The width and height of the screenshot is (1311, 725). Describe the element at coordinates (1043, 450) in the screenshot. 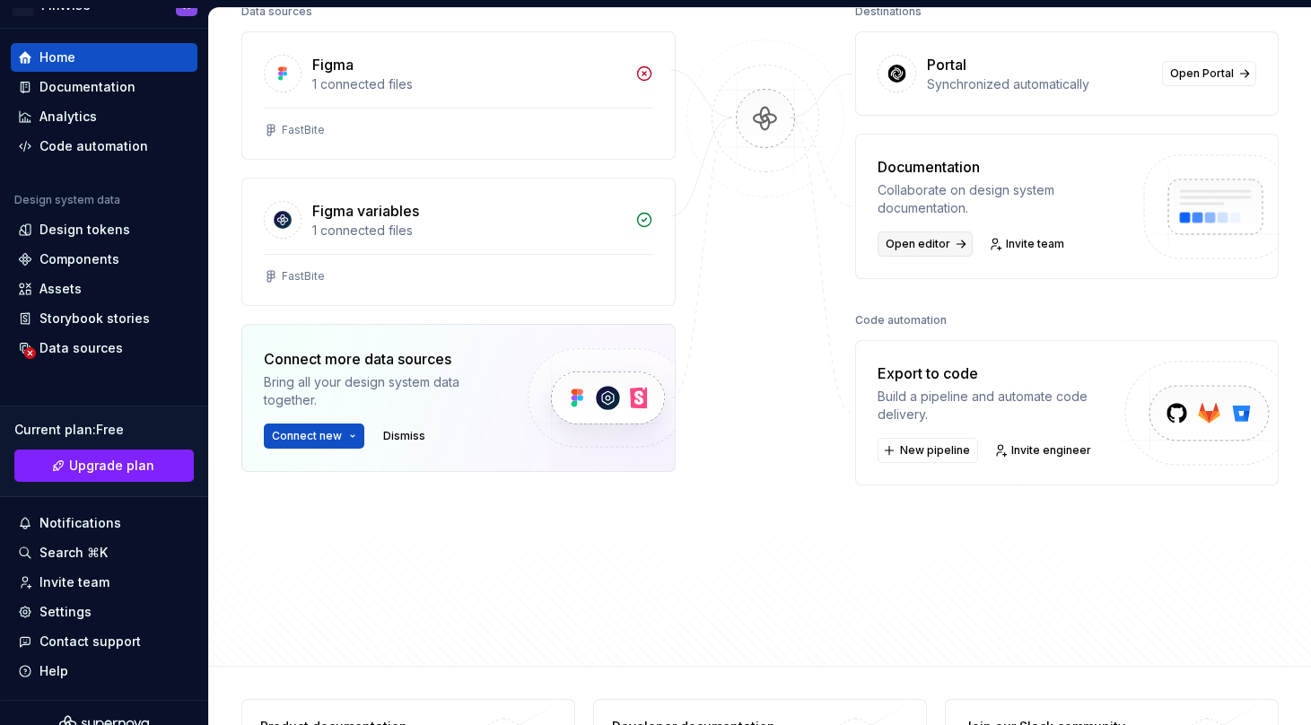

I see `a: Invite engineer` at that location.